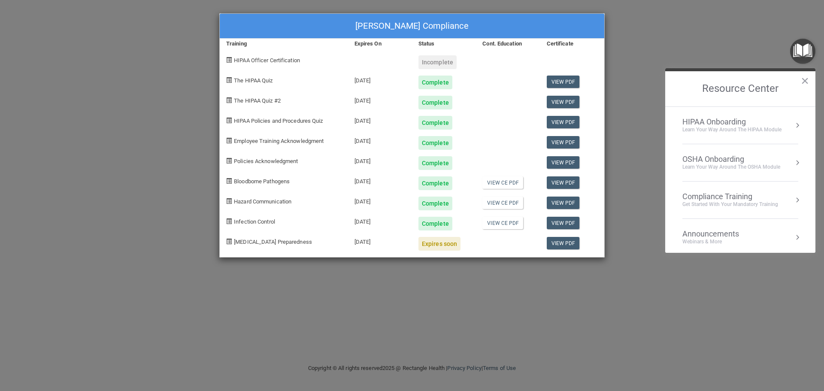 This screenshot has height=391, width=824. What do you see at coordinates (720, 234) in the screenshot?
I see `div: Announcements` at bounding box center [720, 234].